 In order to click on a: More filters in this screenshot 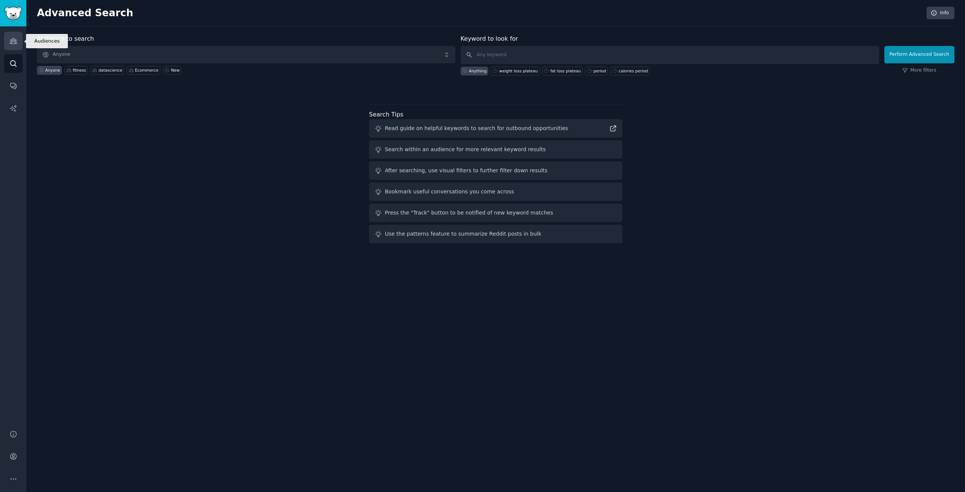, I will do `click(920, 71)`.